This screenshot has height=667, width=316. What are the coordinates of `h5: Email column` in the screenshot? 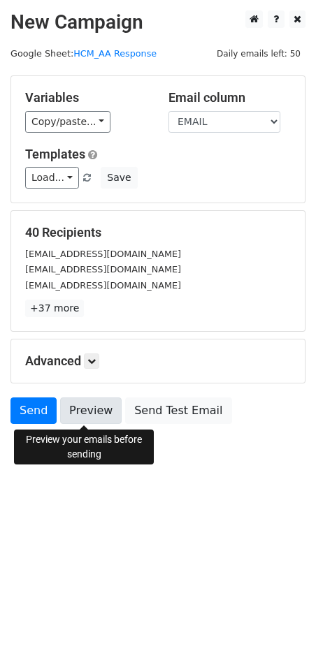 It's located at (229, 98).